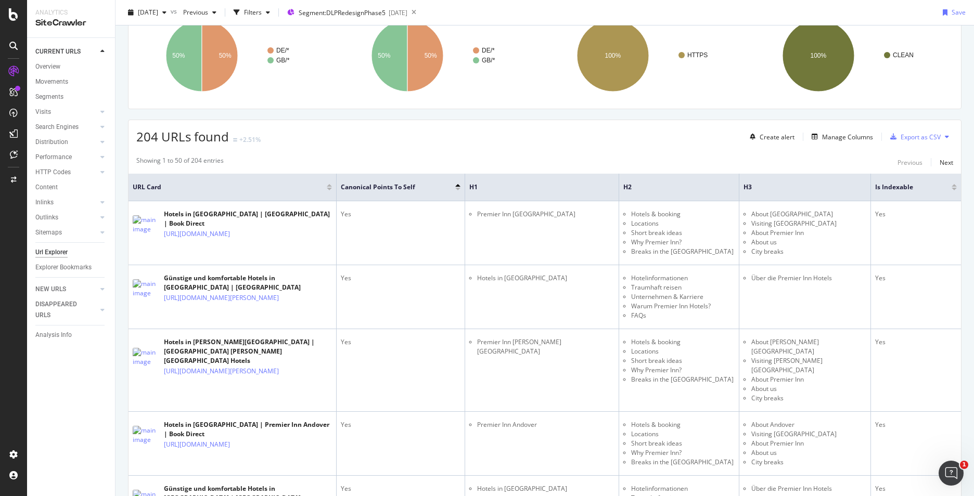  I want to click on span: 1, so click(964, 465).